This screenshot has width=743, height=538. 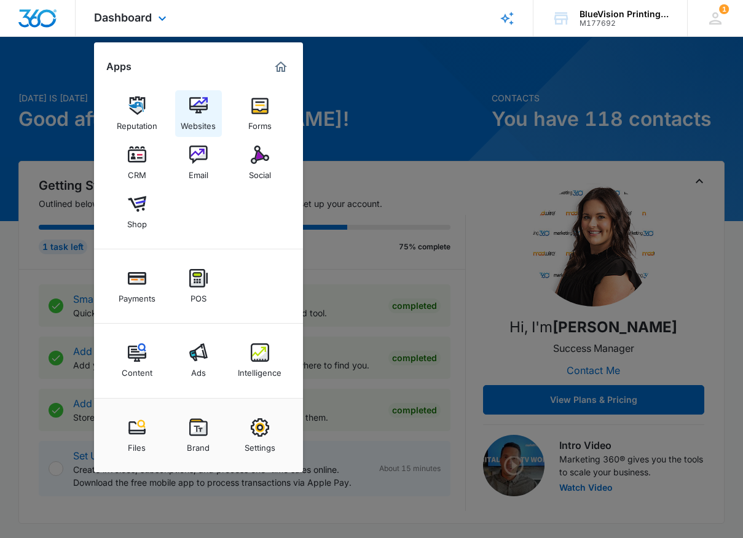 I want to click on div: Reputation, so click(x=137, y=123).